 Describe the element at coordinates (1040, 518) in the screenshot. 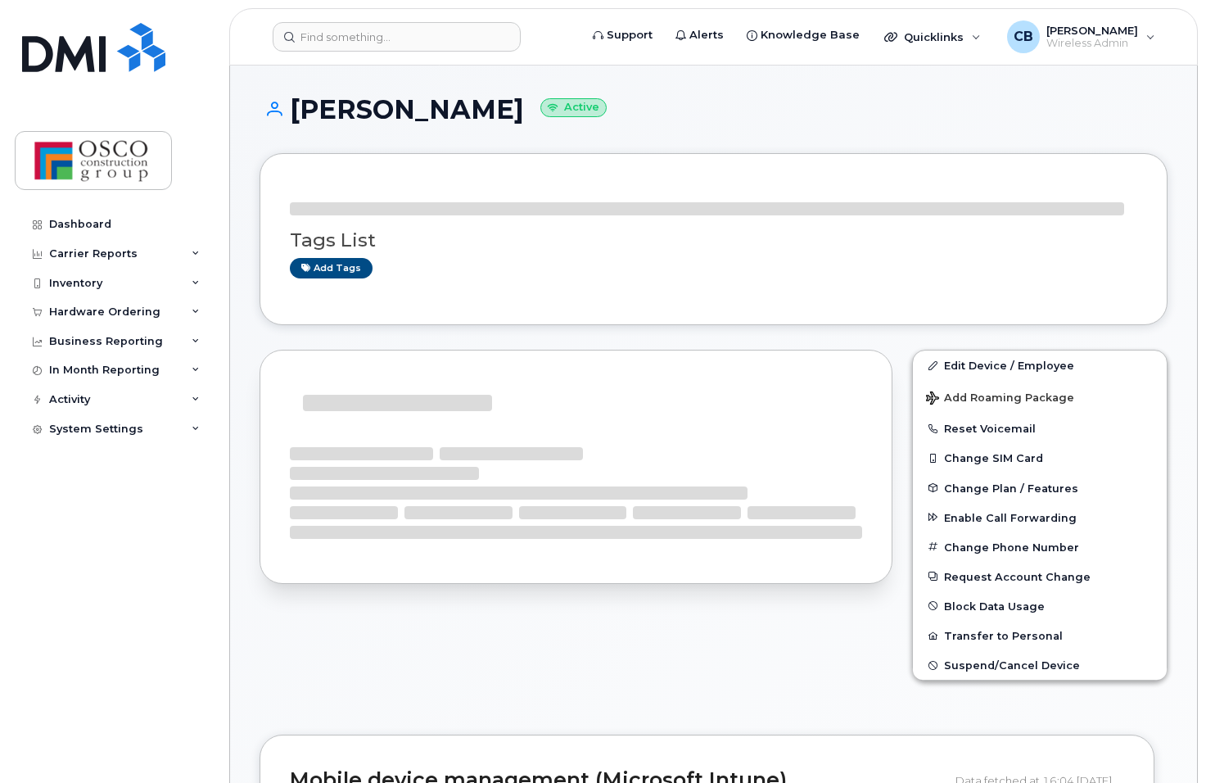

I see `button: Enable Call Forwarding` at that location.